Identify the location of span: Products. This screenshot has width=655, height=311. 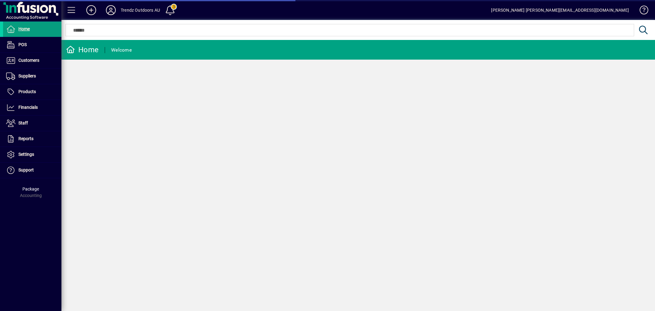
(27, 92).